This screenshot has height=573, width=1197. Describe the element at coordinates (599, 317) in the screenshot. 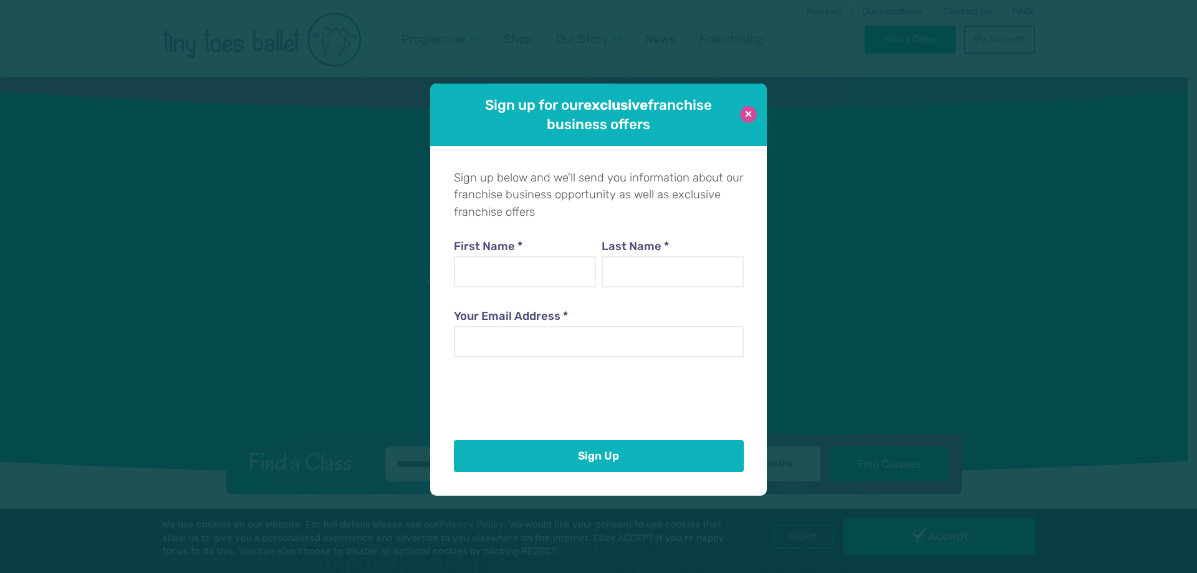

I see `label: Your Email Address *` at that location.